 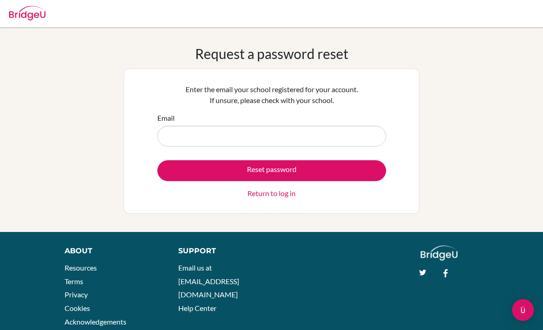 I want to click on button: Reset password, so click(x=271, y=171).